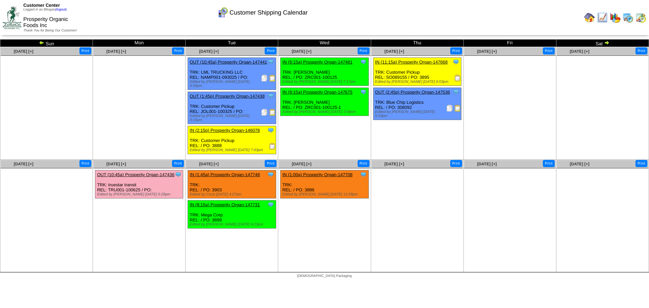 This screenshot has height=308, width=649. Describe the element at coordinates (317, 62) in the screenshot. I see `a: IN (9:15a) Prosperity Organ-147481` at that location.